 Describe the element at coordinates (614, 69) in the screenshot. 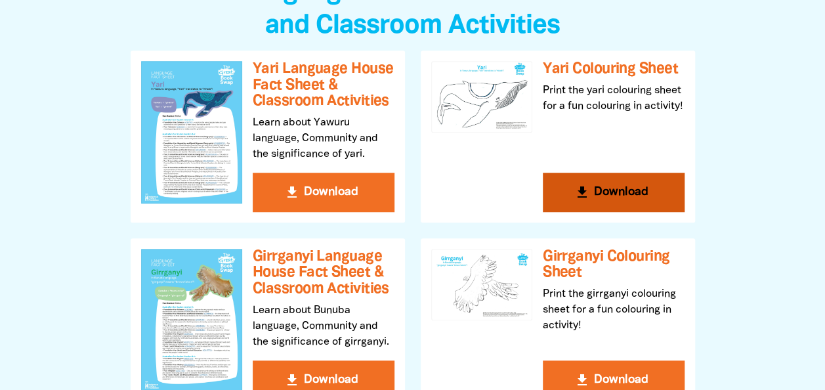

I see `h3: Yari Colouring Sheet` at that location.